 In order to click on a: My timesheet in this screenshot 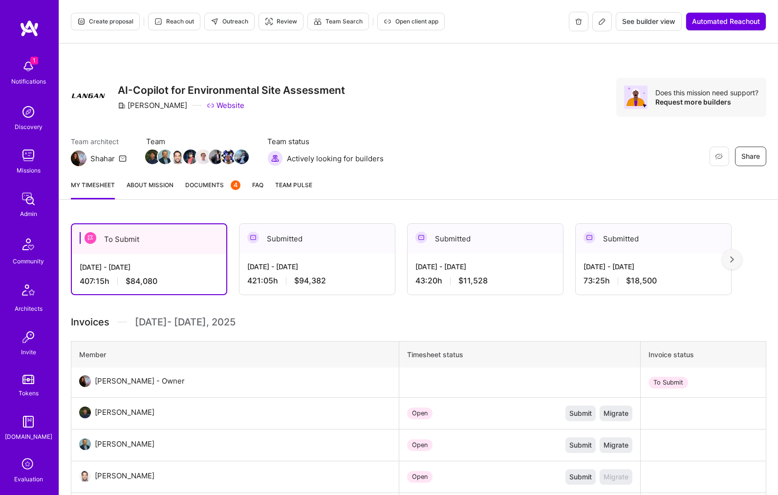, I will do `click(93, 190)`.